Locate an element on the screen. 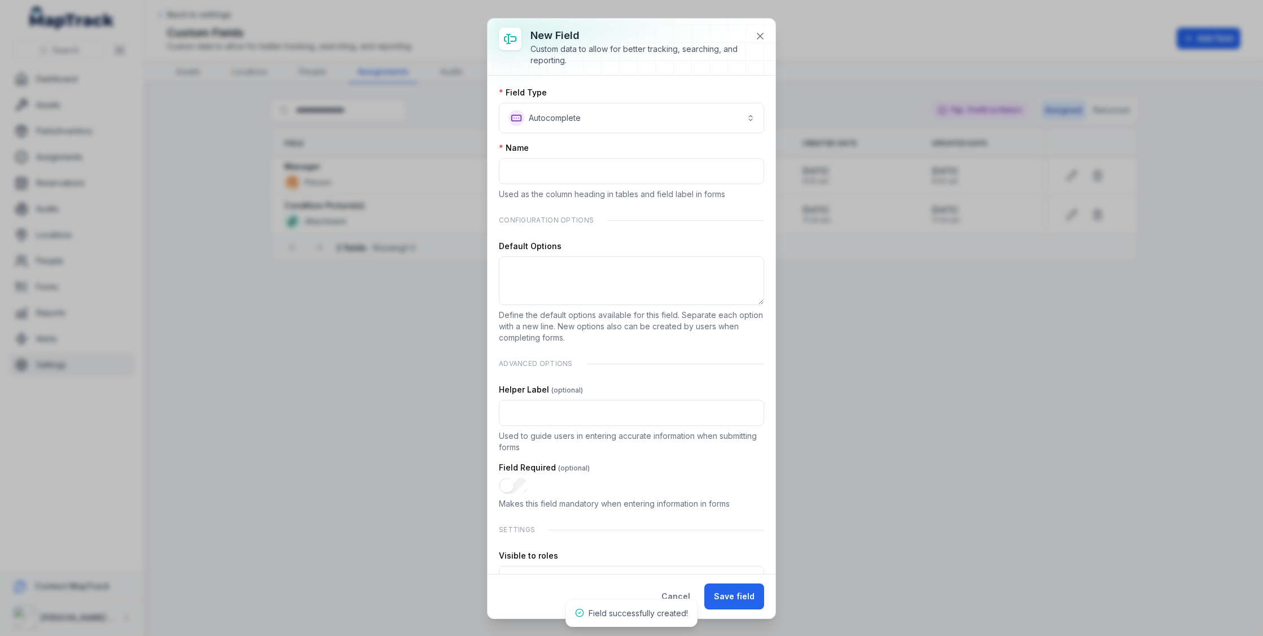 Image resolution: width=1263 pixels, height=636 pixels. h3: New field is located at coordinates (638, 36).